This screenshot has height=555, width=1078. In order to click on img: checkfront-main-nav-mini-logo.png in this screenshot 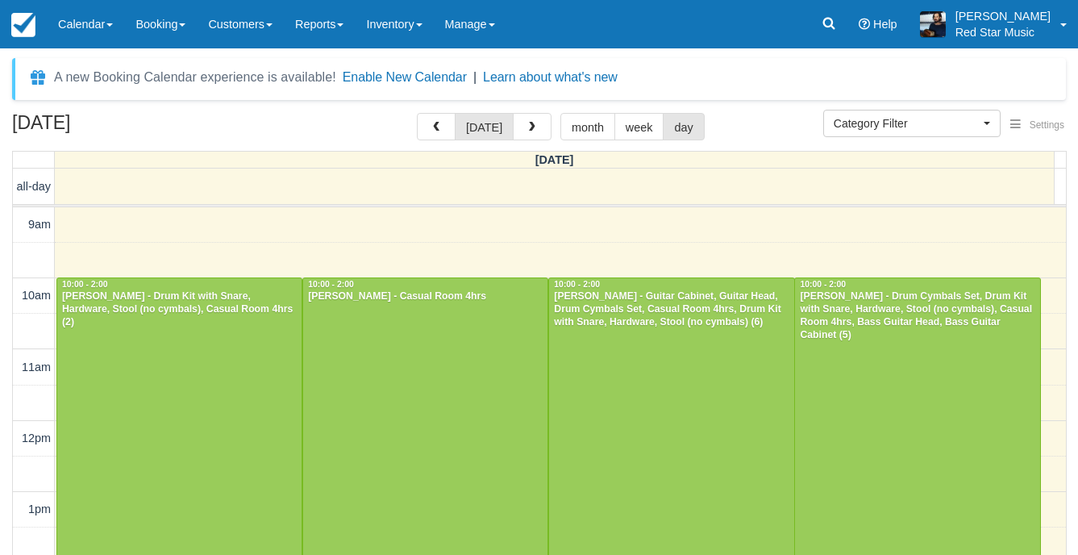, I will do `click(23, 25)`.